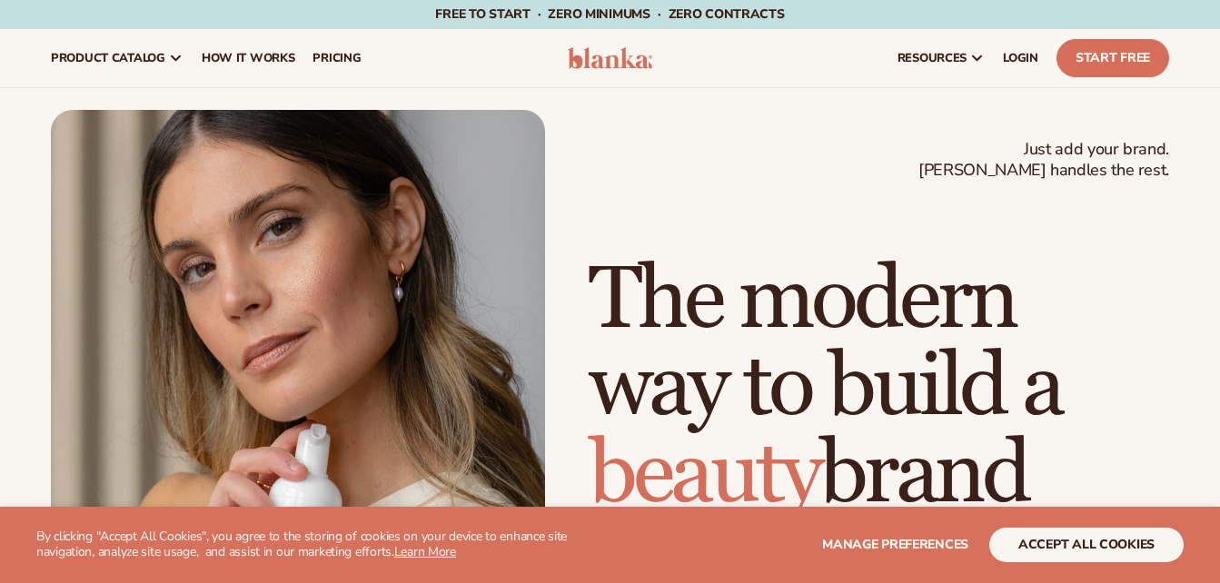 The width and height of the screenshot is (1220, 583). Describe the element at coordinates (610, 14) in the screenshot. I see `span: Free to start · ZERO minimums · ZERO contracts` at that location.